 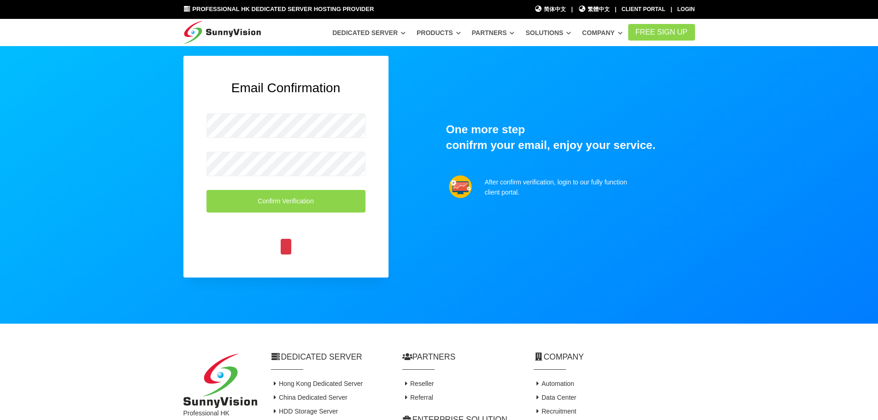 I want to click on a: 简体中文, so click(x=550, y=9).